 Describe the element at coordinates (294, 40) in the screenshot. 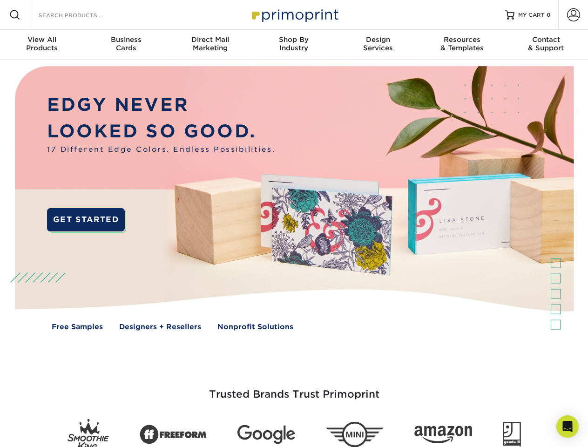

I see `span: Shop By` at that location.